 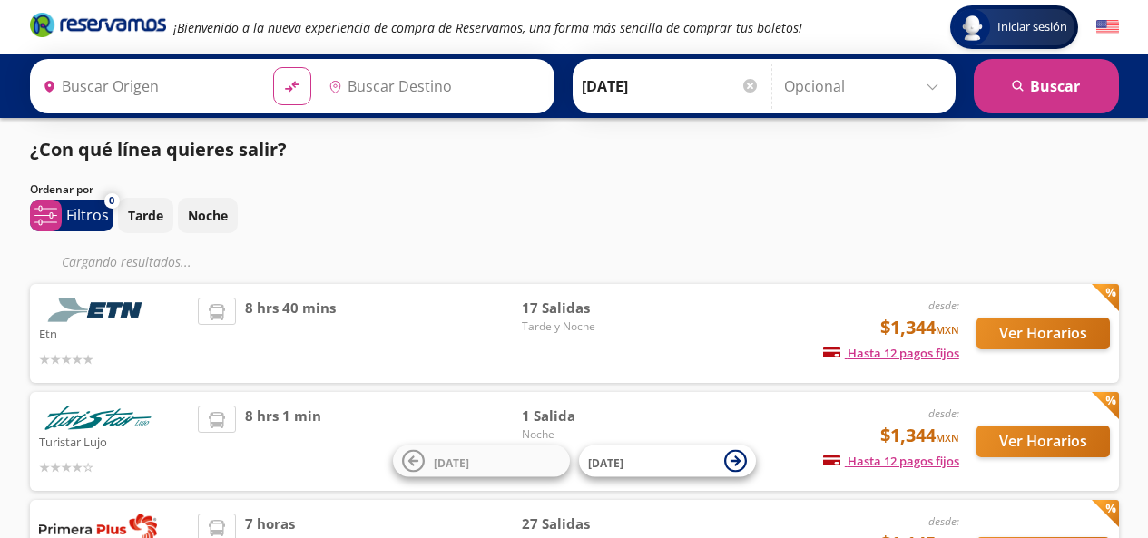 I want to click on a: Brand Logo, so click(x=98, y=27).